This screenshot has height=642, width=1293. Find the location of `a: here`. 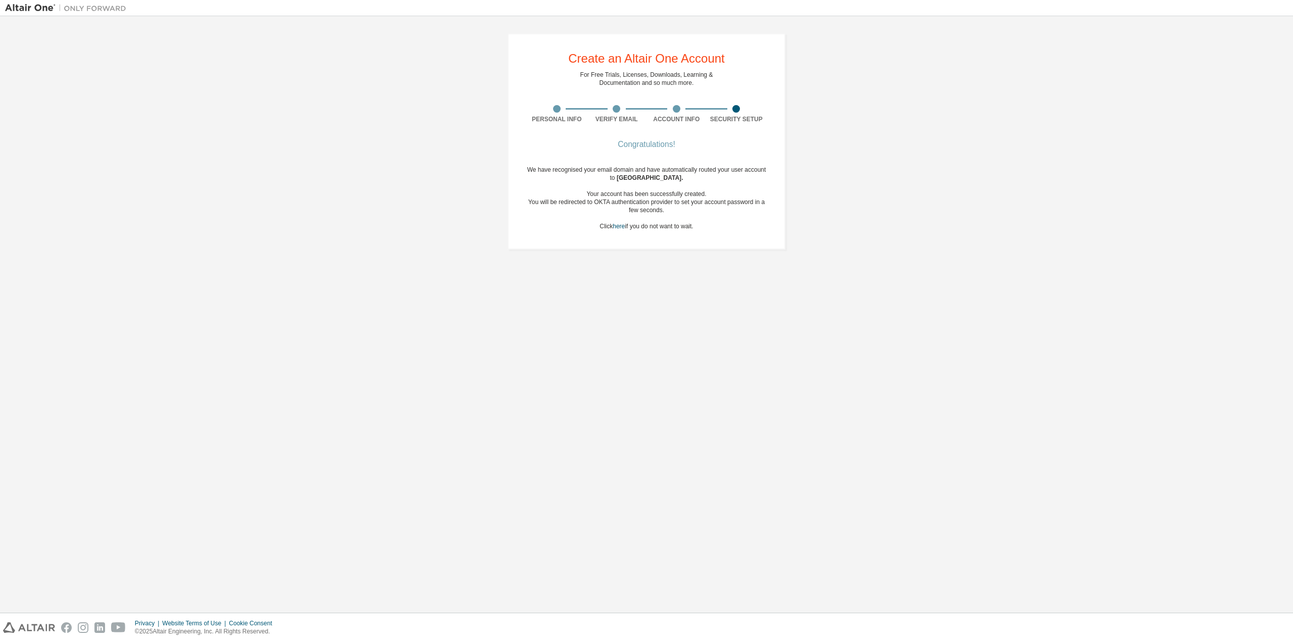

a: here is located at coordinates (618, 226).